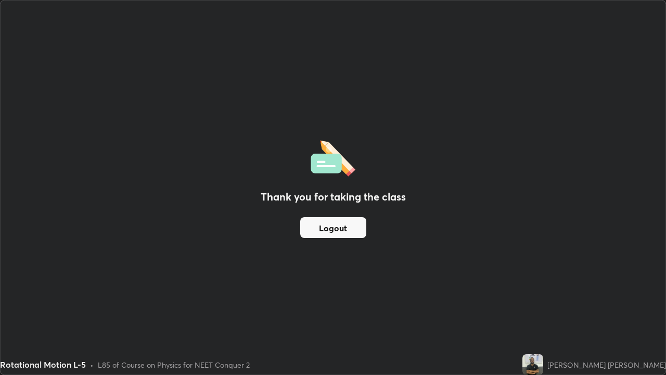  What do you see at coordinates (333, 197) in the screenshot?
I see `h2: Thank you for taking the class` at bounding box center [333, 197].